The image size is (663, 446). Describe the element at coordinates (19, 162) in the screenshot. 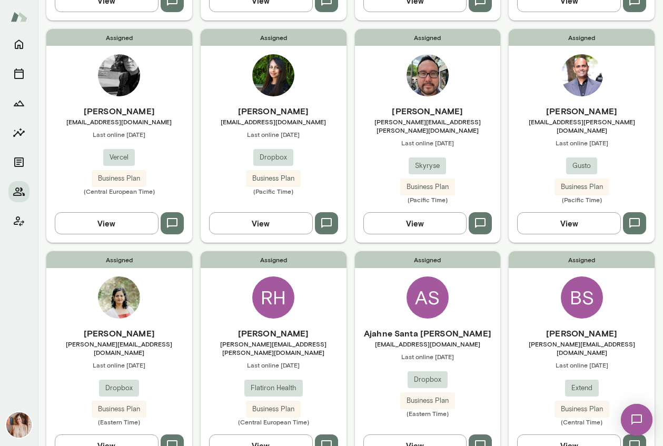

I see `button: Documents` at that location.